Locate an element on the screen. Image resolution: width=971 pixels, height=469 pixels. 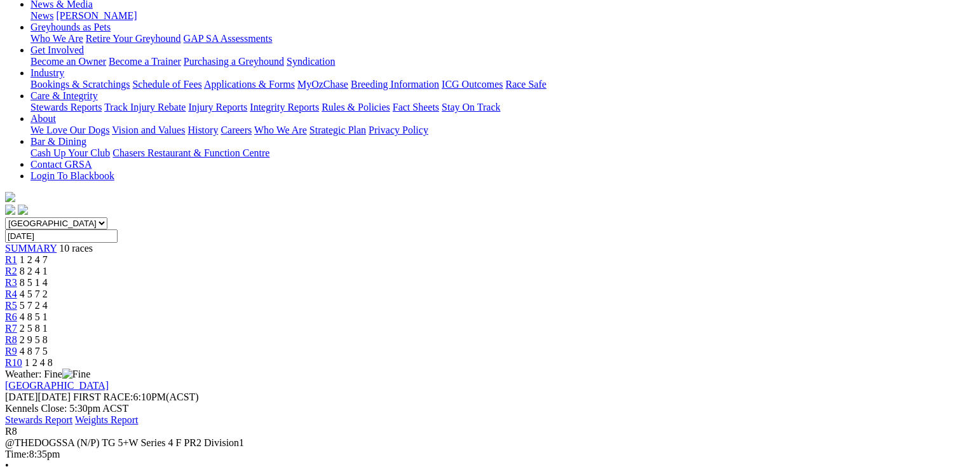
a: R9 is located at coordinates (11, 351).